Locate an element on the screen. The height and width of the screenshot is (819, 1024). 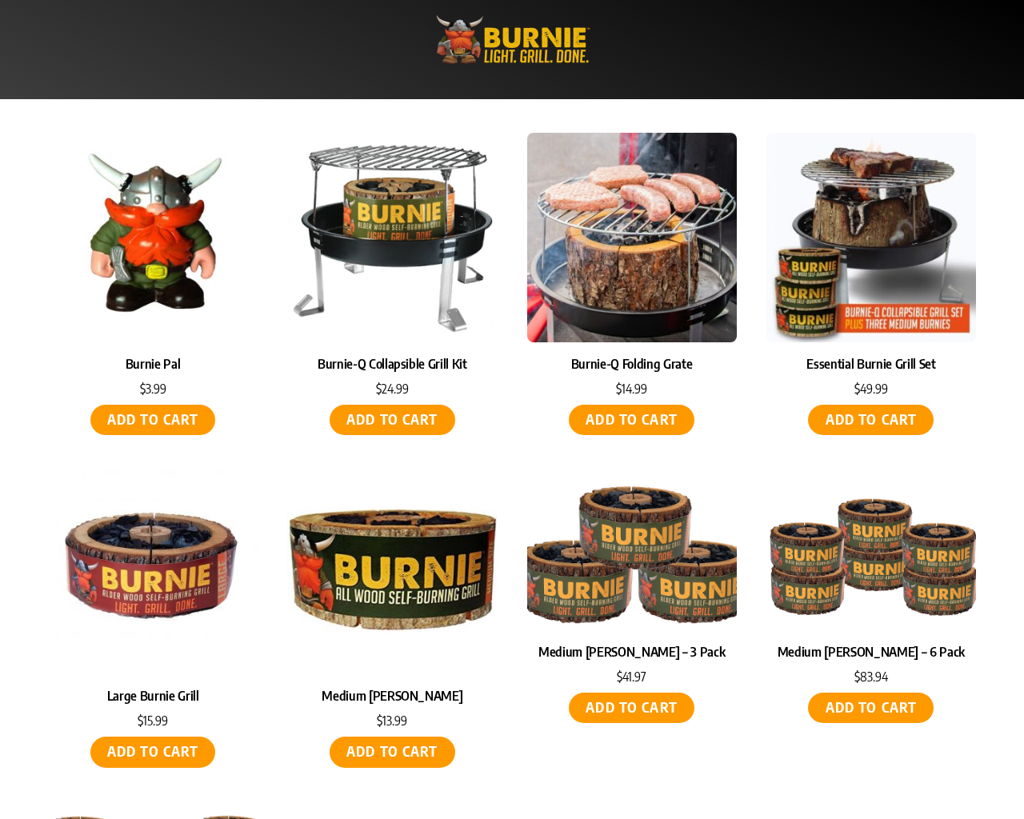
img: Large Burnie Grill is located at coordinates (153, 570).